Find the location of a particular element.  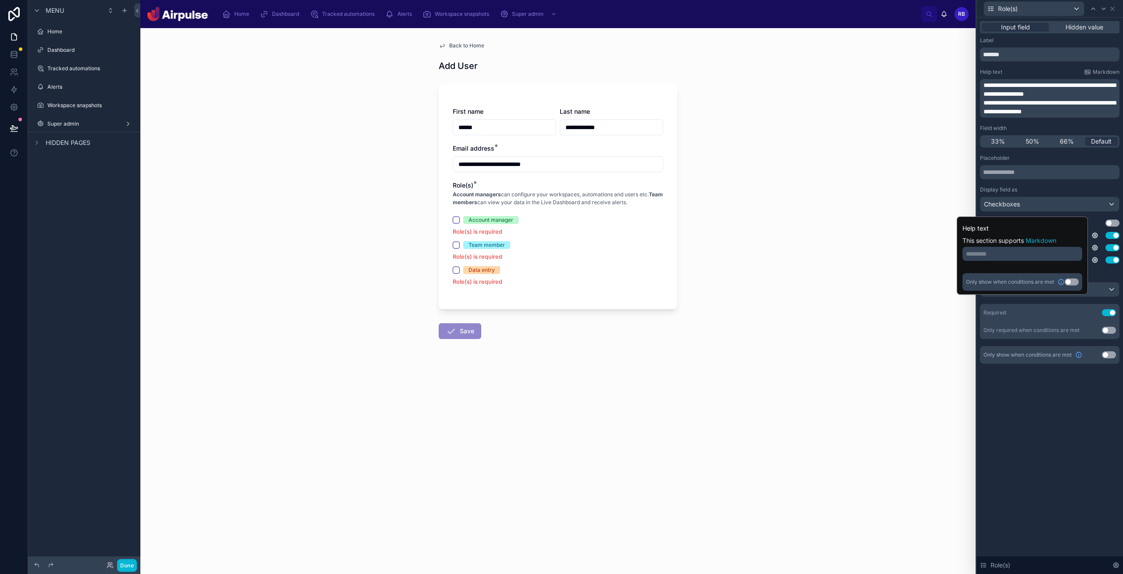

label: Label is located at coordinates (987, 40).